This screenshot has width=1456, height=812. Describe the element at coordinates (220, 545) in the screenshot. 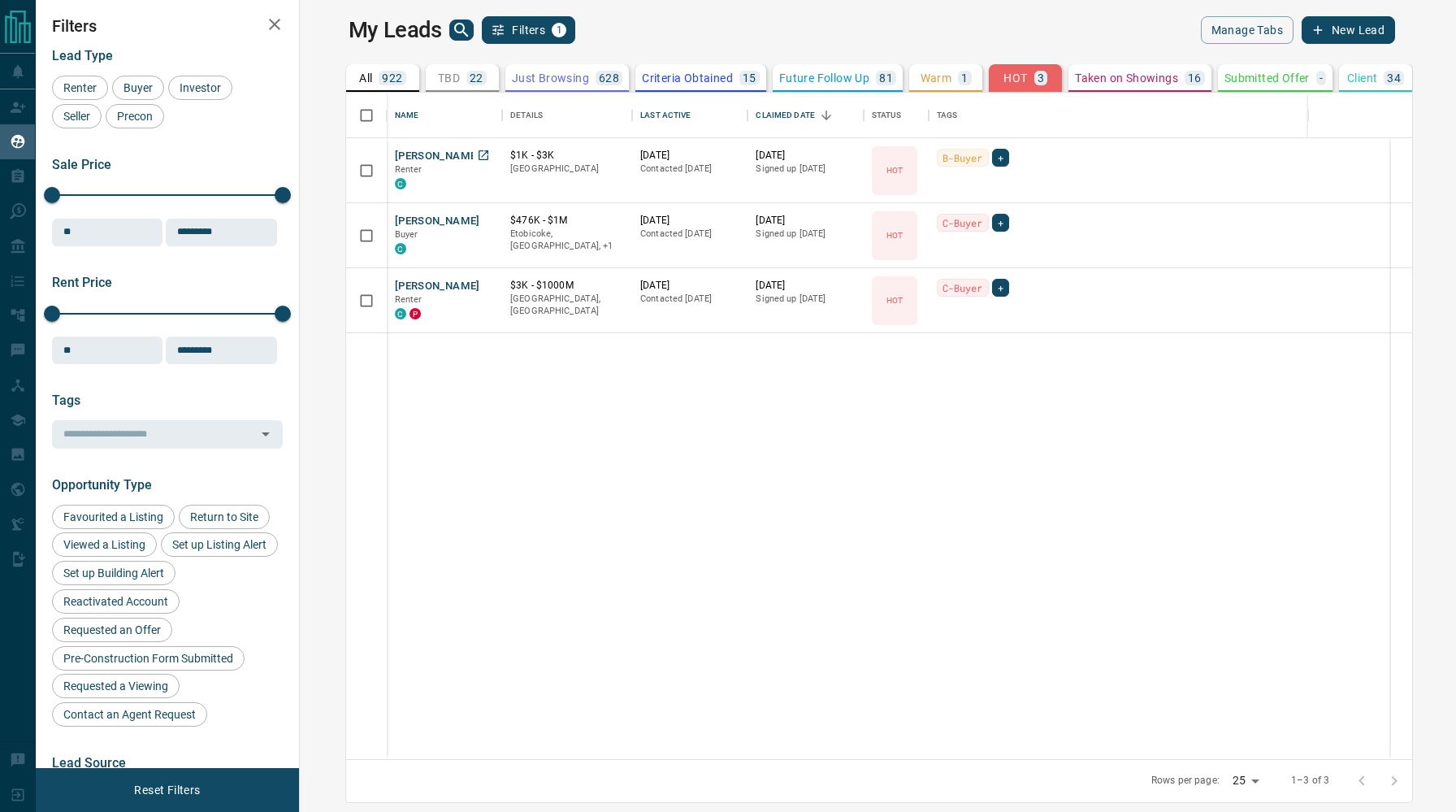

I see `div: Set up Listing Alert` at that location.